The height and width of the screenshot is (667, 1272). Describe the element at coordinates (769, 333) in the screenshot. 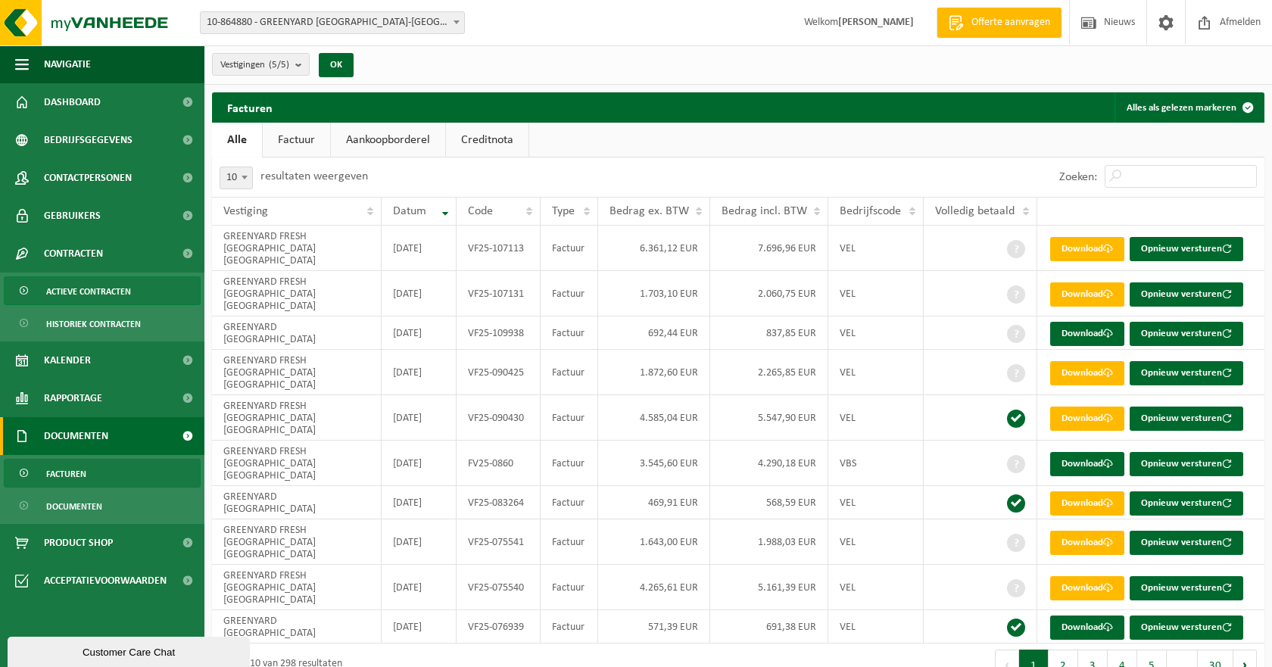

I see `td: 837,85 EUR` at that location.